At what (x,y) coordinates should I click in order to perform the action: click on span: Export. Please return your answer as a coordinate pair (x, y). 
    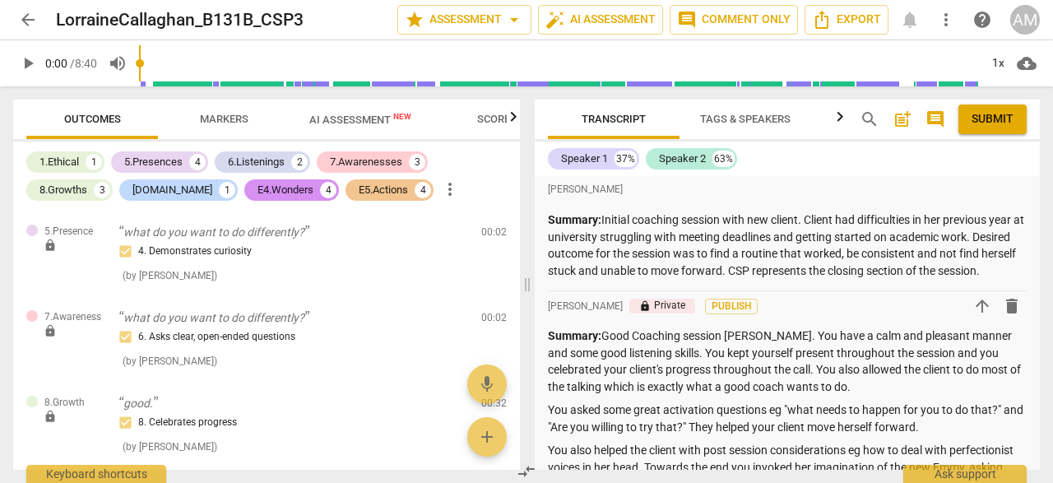
    Looking at the image, I should click on (846, 20).